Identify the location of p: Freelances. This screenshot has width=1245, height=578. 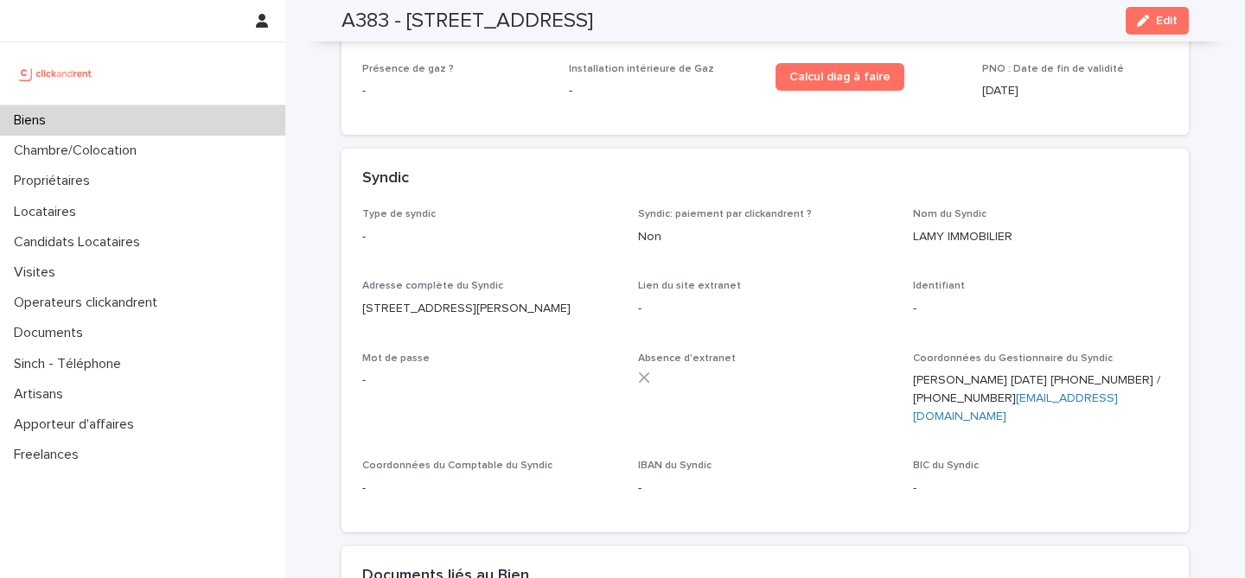
(49, 455).